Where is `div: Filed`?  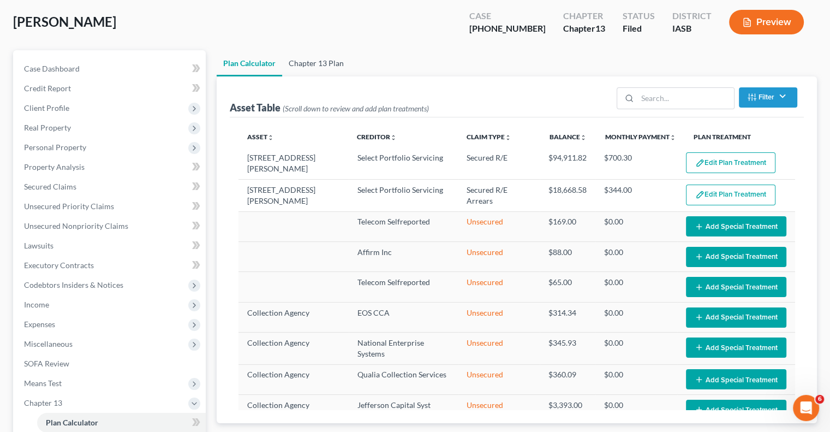
div: Filed is located at coordinates (639, 28).